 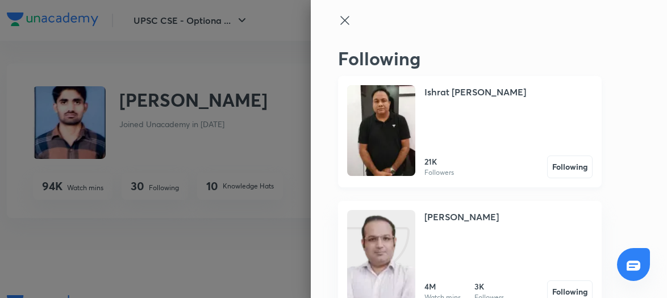 What do you see at coordinates (439, 161) in the screenshot?
I see `h6: 21K` at bounding box center [439, 161].